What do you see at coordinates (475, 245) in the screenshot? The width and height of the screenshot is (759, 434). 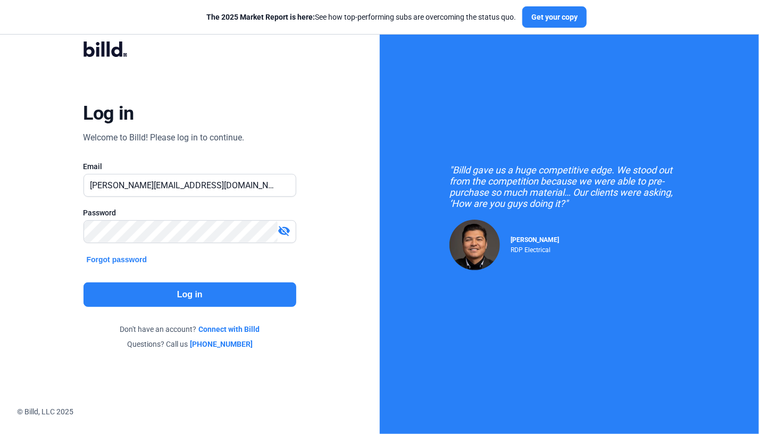 I see `img: Raul Pacheco` at bounding box center [475, 245].